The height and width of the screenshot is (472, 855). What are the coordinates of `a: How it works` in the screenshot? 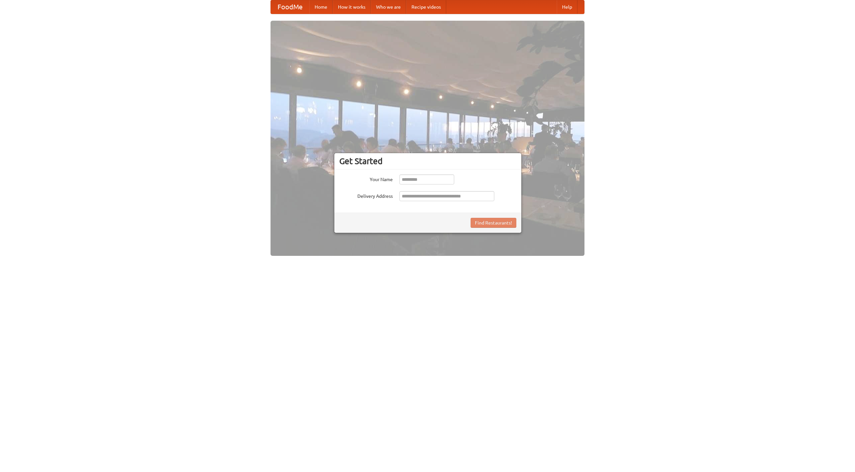 It's located at (352, 7).